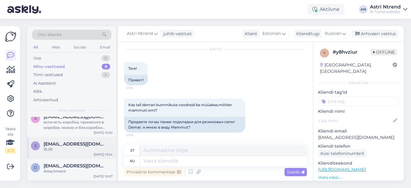 The height and width of the screenshot is (188, 411). What do you see at coordinates (75, 117) in the screenshot?
I see `span: Agursiim87@gmail.com` at bounding box center [75, 117].